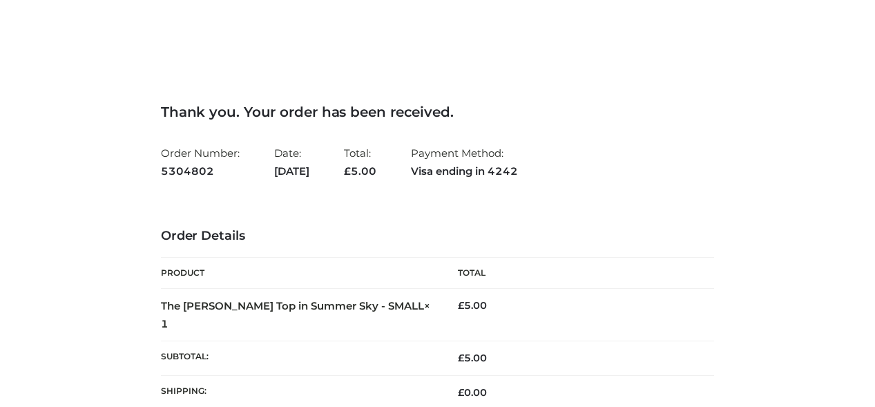 The height and width of the screenshot is (407, 875). Describe the element at coordinates (291, 162) in the screenshot. I see `li: Date:` at that location.